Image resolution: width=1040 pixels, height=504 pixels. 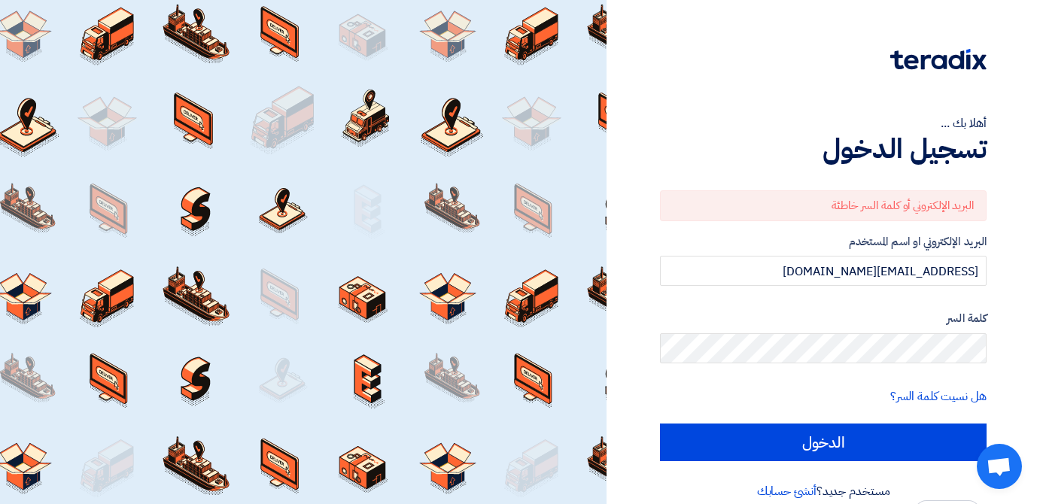 What do you see at coordinates (823, 271) in the screenshot?
I see `input: أدخل بريد العمل الإلكتروني او اسم المستخدم الخاص بك ...` at bounding box center [823, 271].